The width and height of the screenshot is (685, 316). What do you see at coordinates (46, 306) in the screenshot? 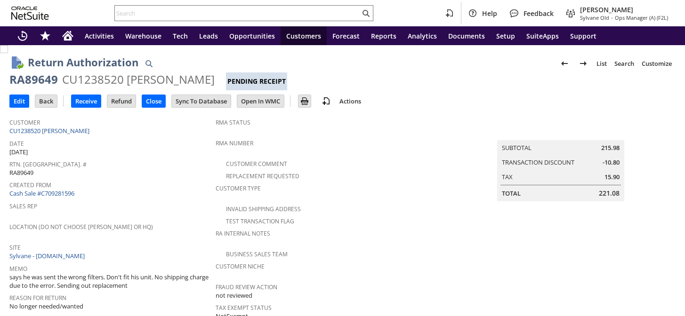
I see `span: No longer needed/wanted` at bounding box center [46, 306].